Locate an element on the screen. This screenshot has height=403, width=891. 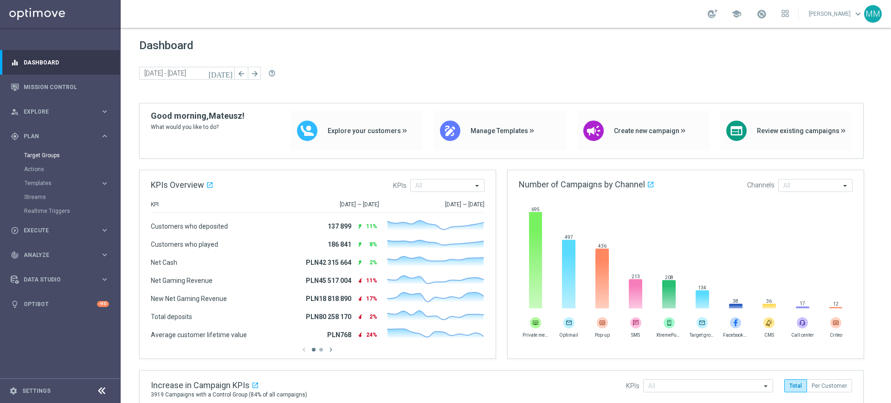
div: Plan is located at coordinates (55, 136).